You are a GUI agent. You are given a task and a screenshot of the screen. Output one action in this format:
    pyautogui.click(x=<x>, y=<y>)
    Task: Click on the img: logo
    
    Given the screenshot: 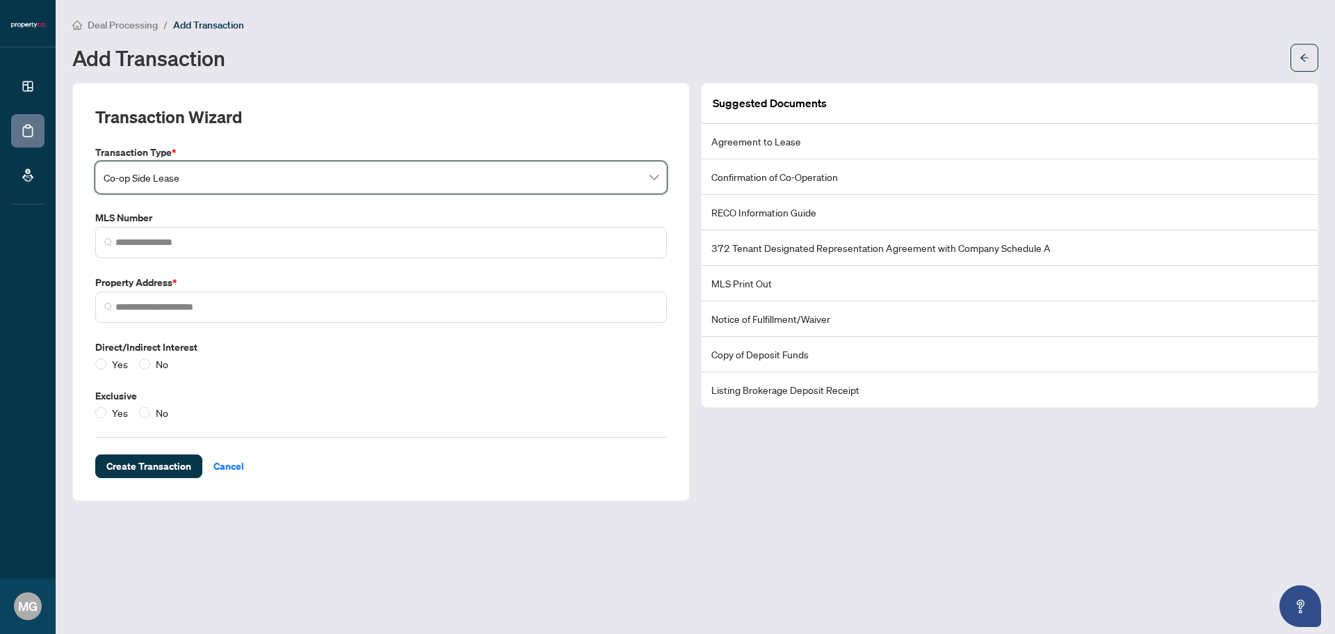 What is the action you would take?
    pyautogui.click(x=28, y=25)
    